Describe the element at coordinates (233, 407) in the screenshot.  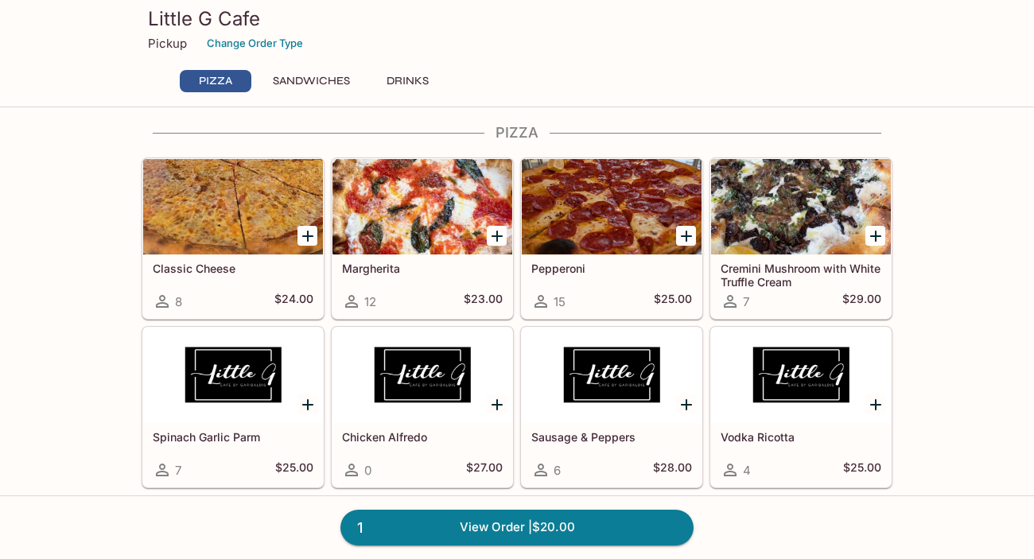
I see `a: Spinach Garlic Parm7$25.00` at that location.